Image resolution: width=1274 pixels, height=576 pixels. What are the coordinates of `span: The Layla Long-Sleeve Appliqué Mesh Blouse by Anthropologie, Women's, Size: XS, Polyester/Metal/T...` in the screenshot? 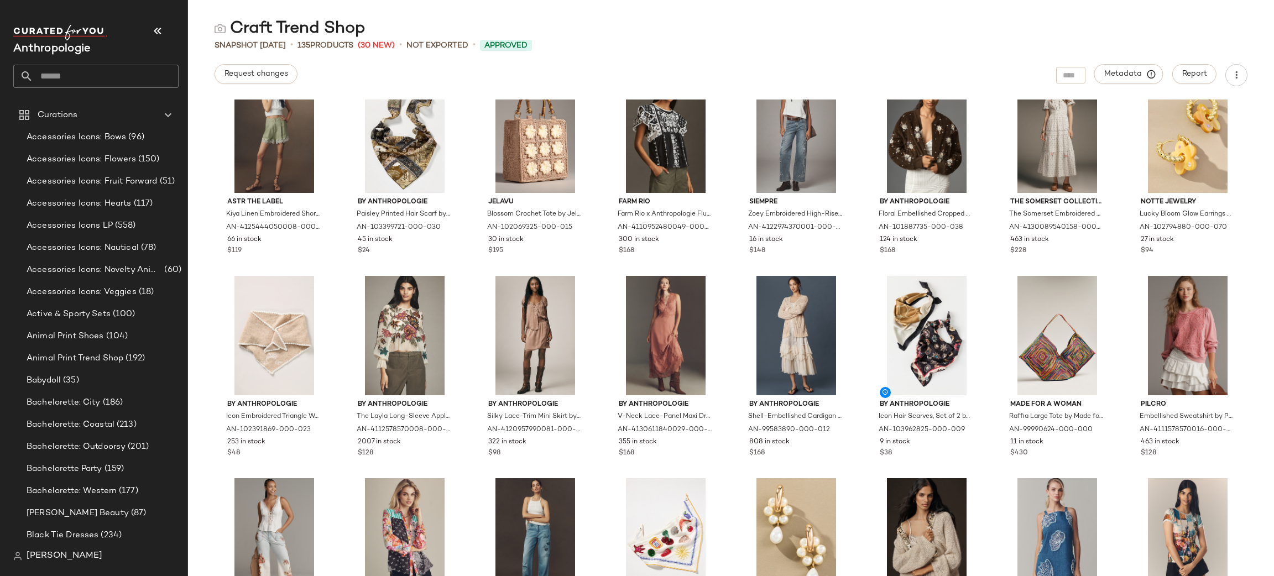 It's located at (404, 417).